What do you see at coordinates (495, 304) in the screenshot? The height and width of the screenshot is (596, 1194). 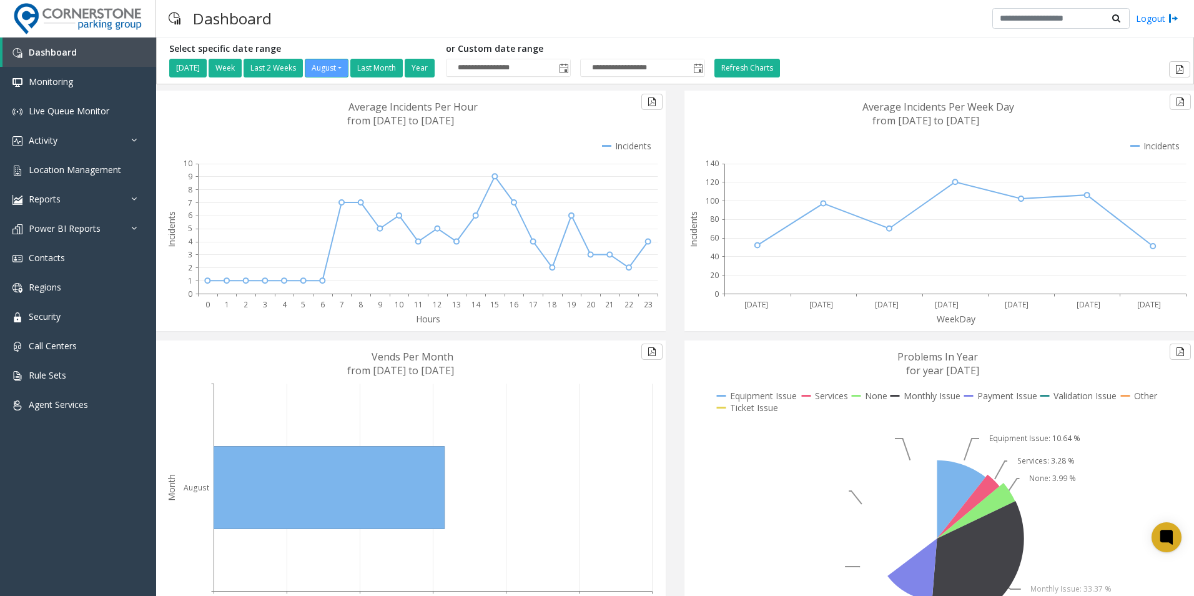 I see `text: 15` at bounding box center [495, 304].